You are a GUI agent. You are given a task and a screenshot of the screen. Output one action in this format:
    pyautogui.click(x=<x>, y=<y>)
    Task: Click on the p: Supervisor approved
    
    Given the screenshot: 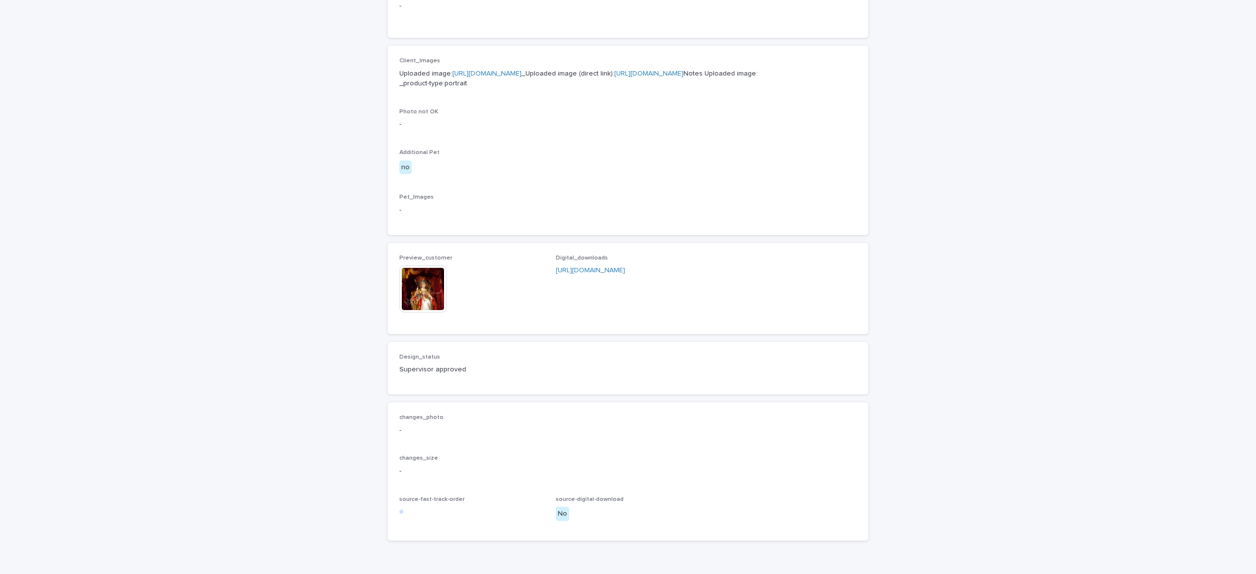 What is the action you would take?
    pyautogui.click(x=471, y=369)
    